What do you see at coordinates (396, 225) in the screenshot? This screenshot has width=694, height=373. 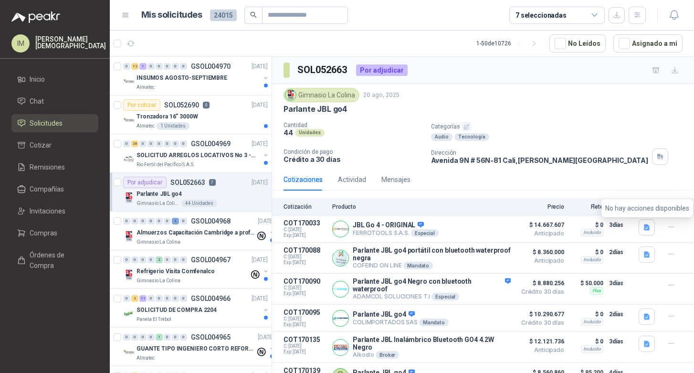 I see `p: JBL Go 4 - ORIGINAL` at bounding box center [396, 225].